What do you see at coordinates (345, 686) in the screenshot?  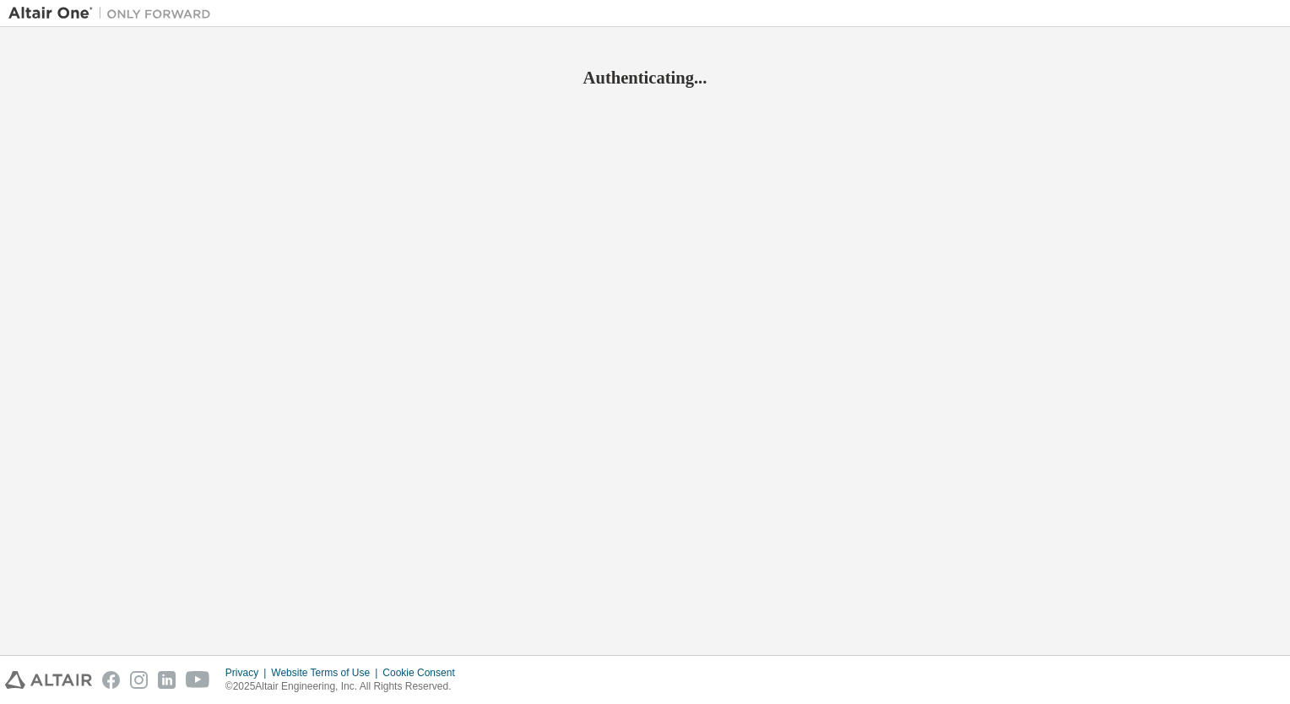 I see `p: © 2025 Altair Engineering, Inc. All Rights Reserved.` at bounding box center [345, 686].